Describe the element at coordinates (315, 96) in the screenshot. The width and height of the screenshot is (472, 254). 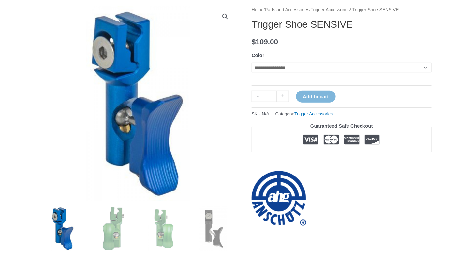
I see `button: Add to cart` at that location.